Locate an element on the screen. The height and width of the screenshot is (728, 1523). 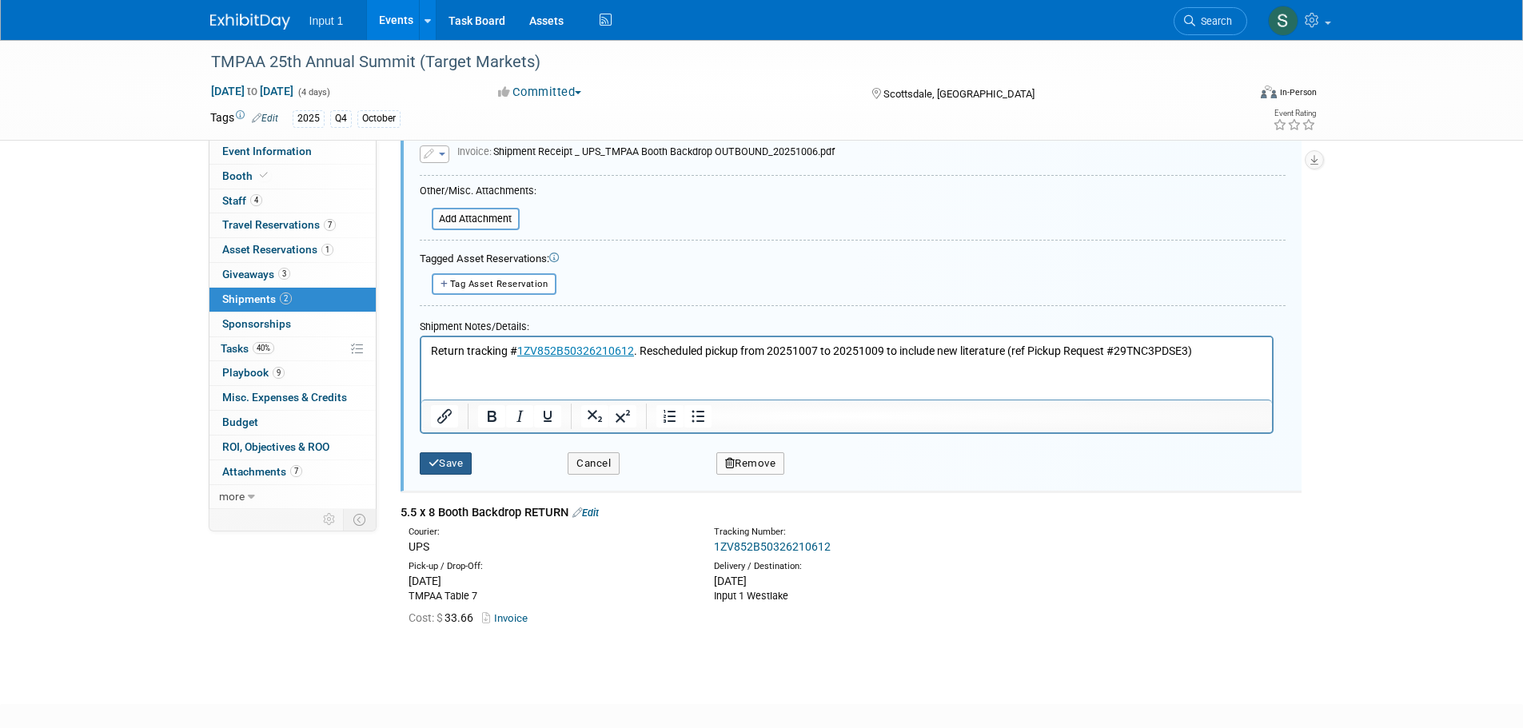
div: Other/Misc. Attachments: is located at coordinates (478, 193).